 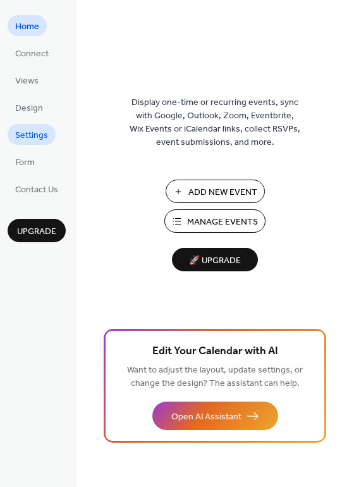 I want to click on button: Manage Events, so click(x=215, y=221).